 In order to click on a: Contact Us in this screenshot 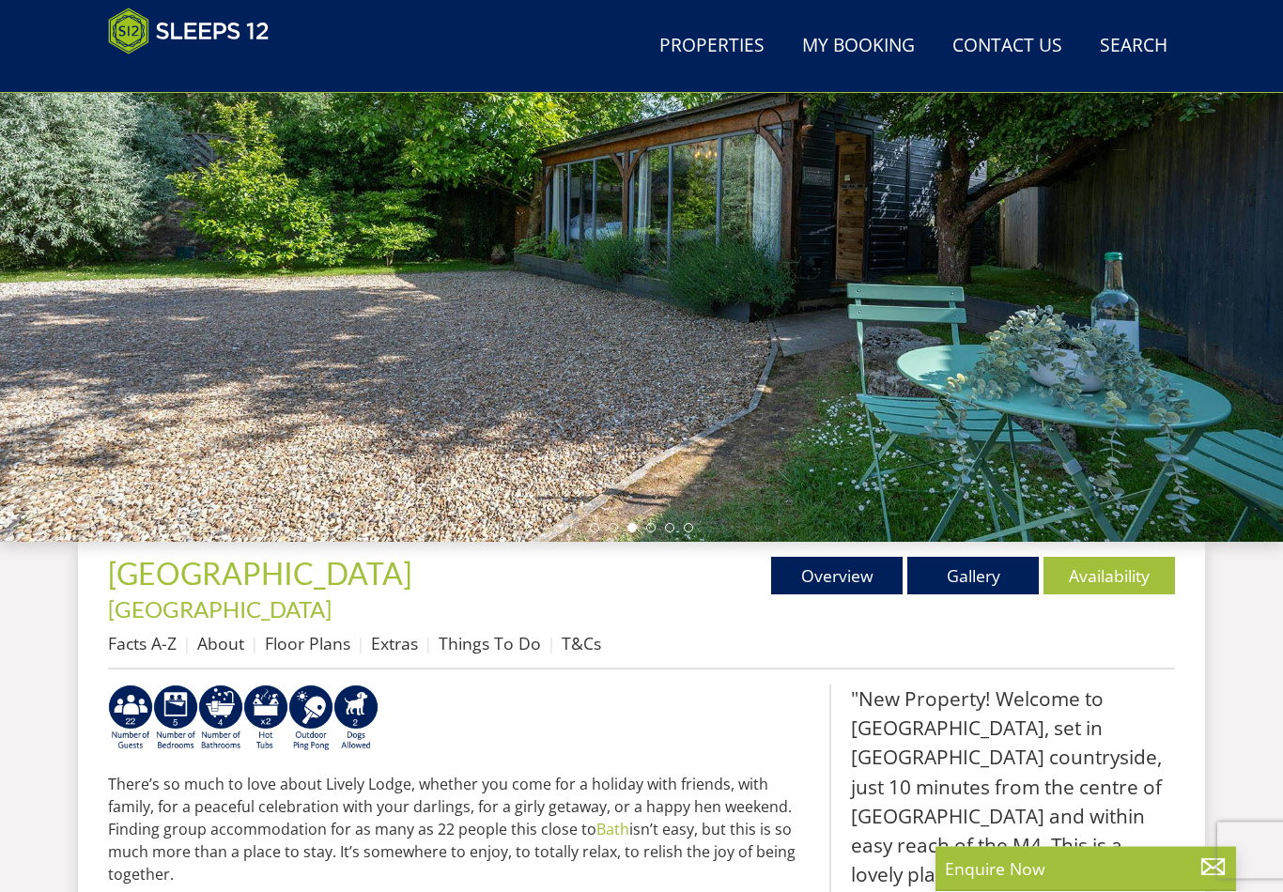, I will do `click(1007, 46)`.